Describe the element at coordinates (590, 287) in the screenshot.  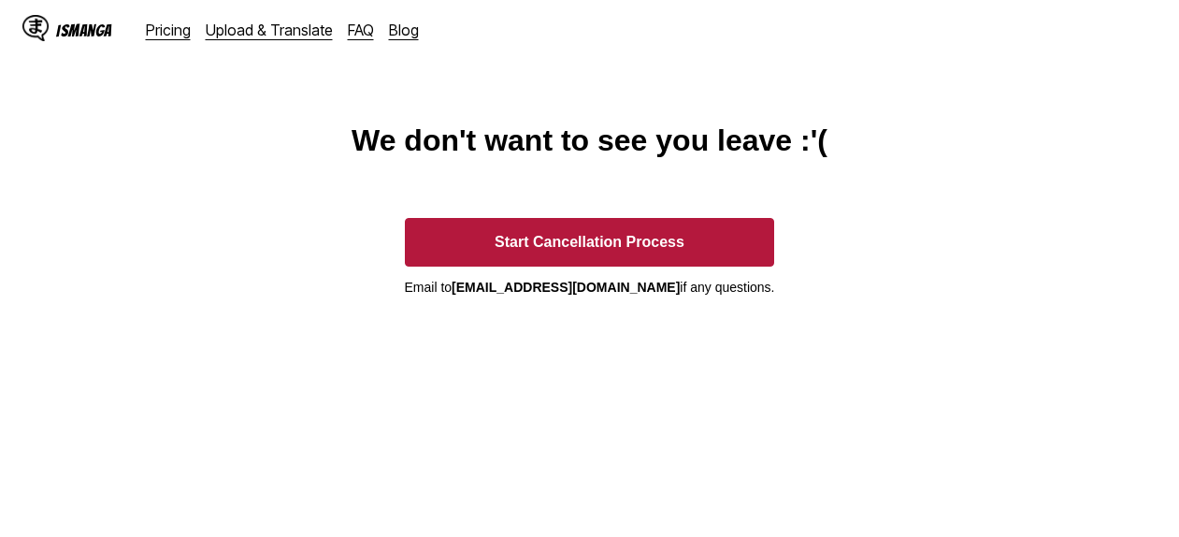
I see `p: Email to if any questions.` at that location.